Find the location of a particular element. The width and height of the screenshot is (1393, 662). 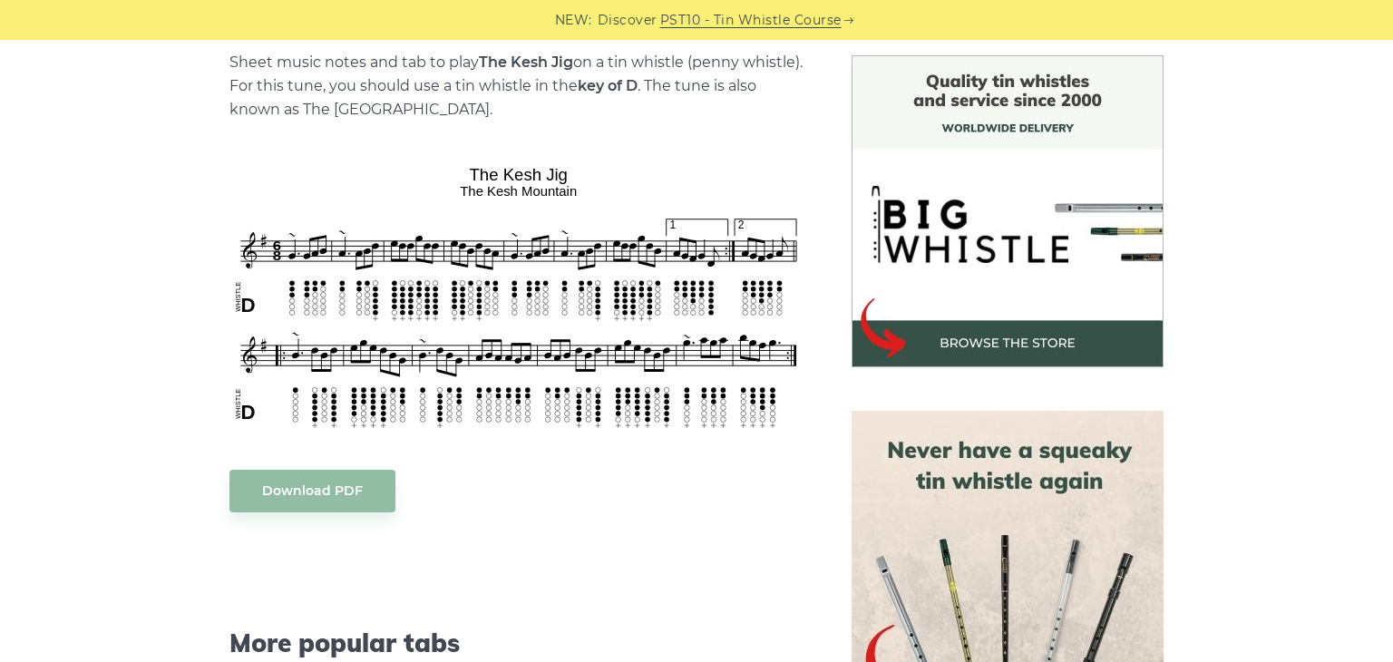

img: The Kesh Jig Tin Whistle Tabs & Sheet Music is located at coordinates (519, 296).